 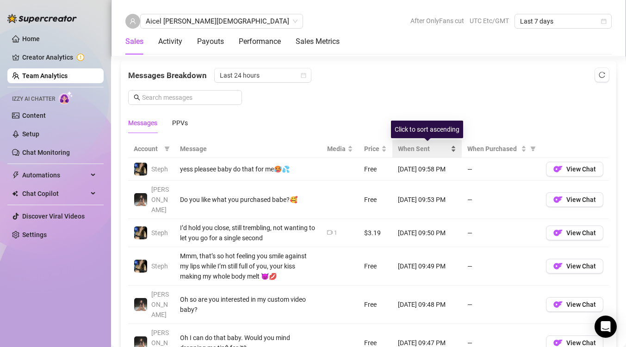 What do you see at coordinates (317, 42) in the screenshot?
I see `div: Sales Metrics` at bounding box center [317, 42].